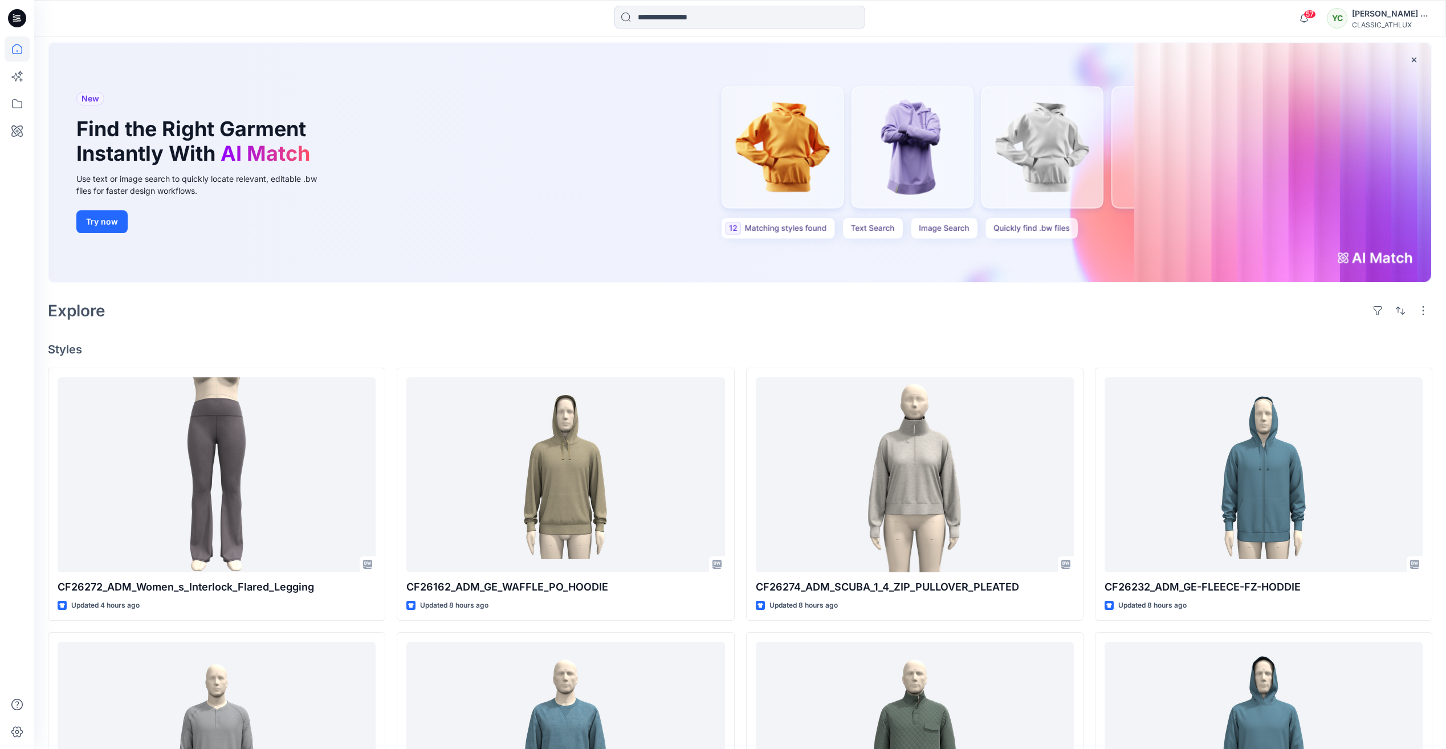 The image size is (1446, 749). What do you see at coordinates (76, 311) in the screenshot?
I see `h2: Explore` at bounding box center [76, 311].